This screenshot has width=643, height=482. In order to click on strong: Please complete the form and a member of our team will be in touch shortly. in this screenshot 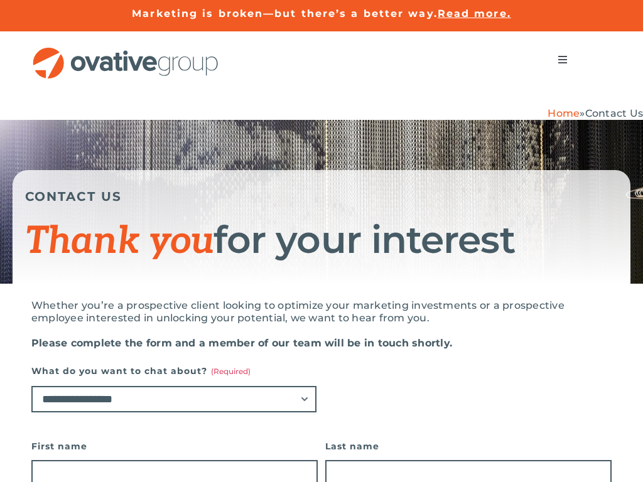, I will do `click(242, 343)`.